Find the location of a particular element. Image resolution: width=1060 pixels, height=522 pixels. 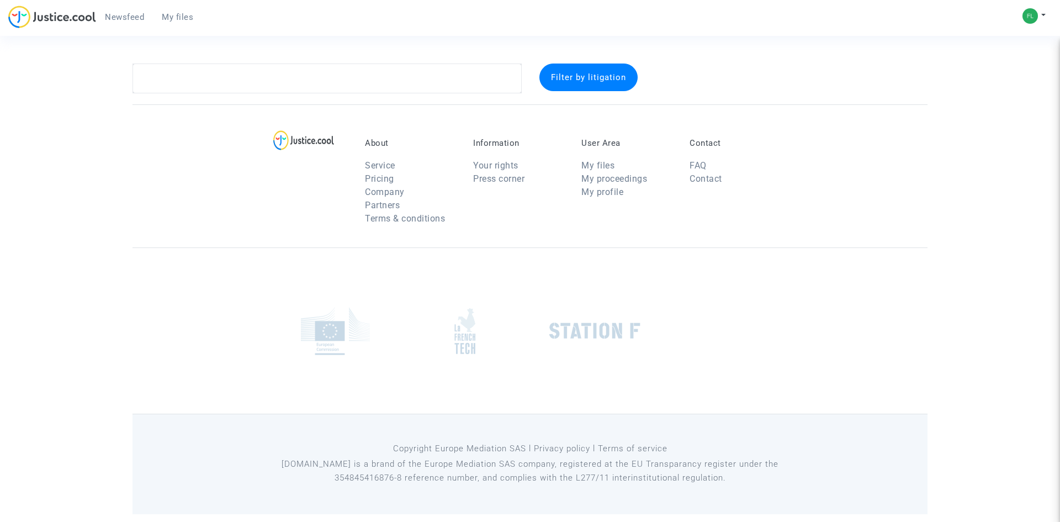

a: Service is located at coordinates (380, 165).